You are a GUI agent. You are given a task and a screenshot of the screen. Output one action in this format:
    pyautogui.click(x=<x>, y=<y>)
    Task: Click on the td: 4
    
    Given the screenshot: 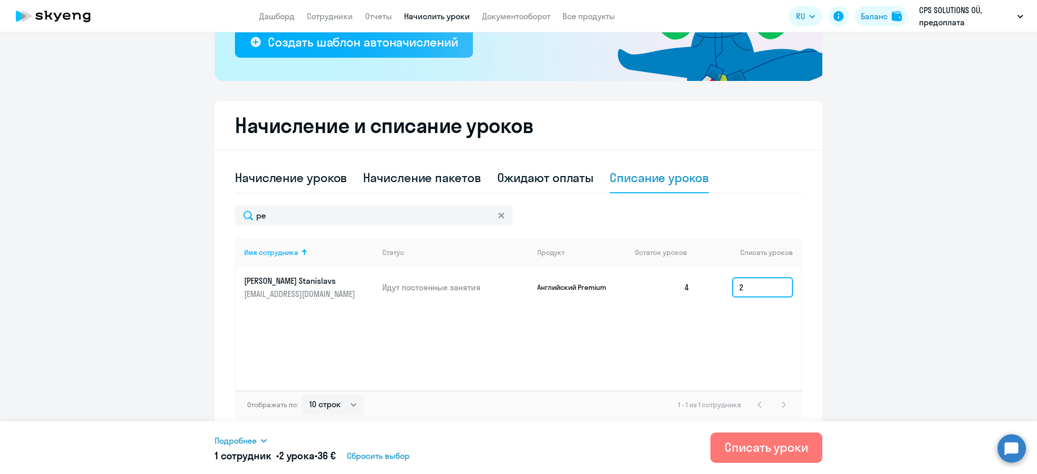 What is the action you would take?
    pyautogui.click(x=662, y=288)
    